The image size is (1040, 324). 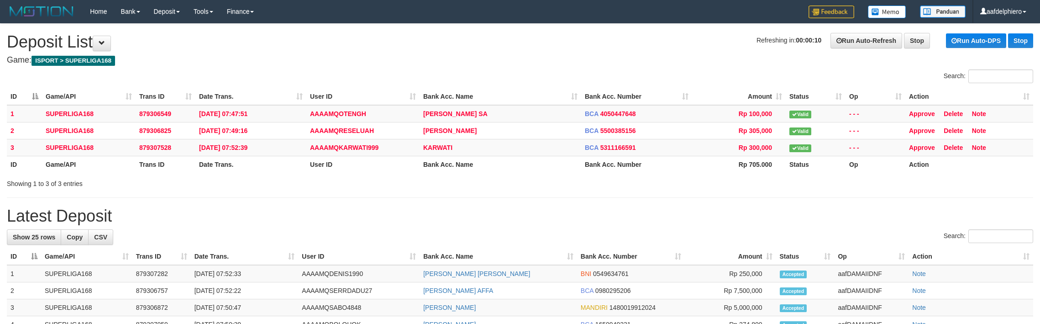 I want to click on span: ISPORT > SUPERLIGA168, so click(x=73, y=61).